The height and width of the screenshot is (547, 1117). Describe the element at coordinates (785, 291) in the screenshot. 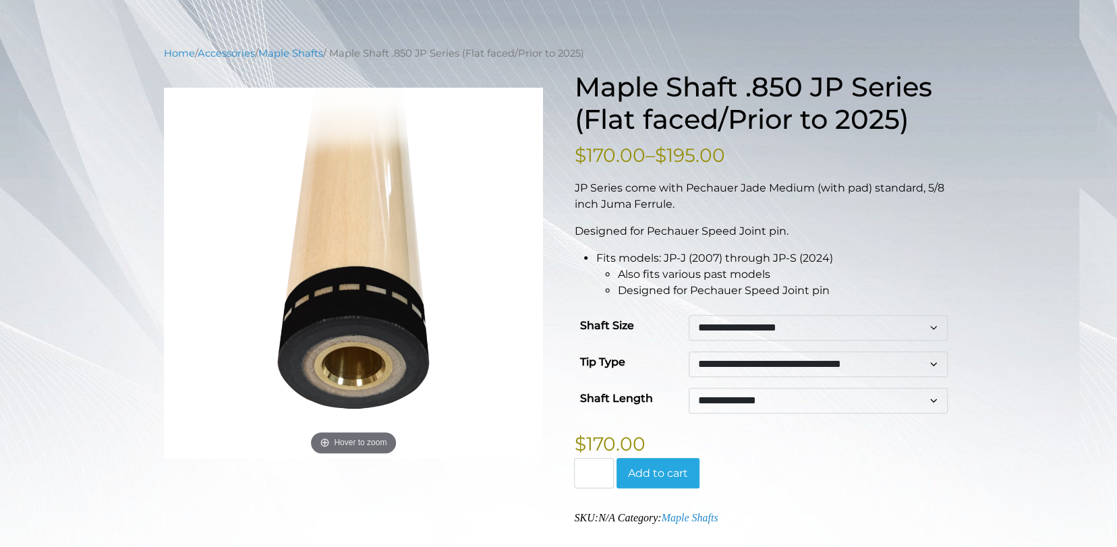

I see `li: Designed for Pechauer Speed Joint pin` at that location.